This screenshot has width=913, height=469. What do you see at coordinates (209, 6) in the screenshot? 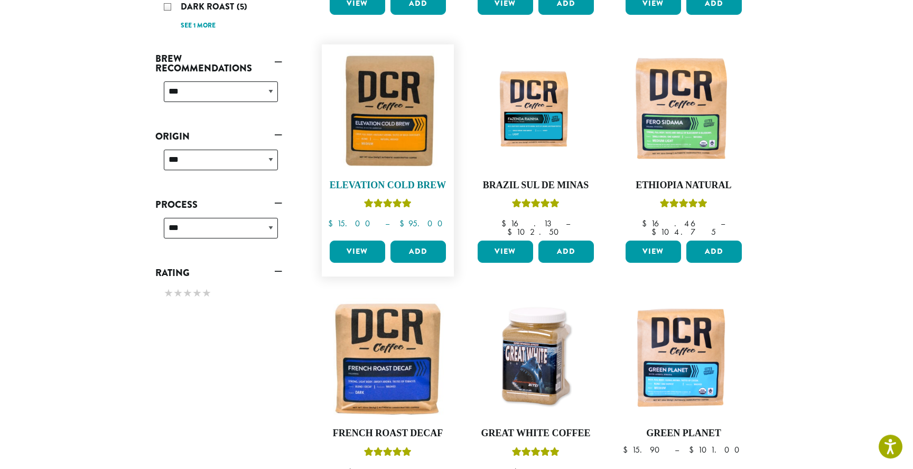
I see `span: Dark Roast` at bounding box center [209, 6].